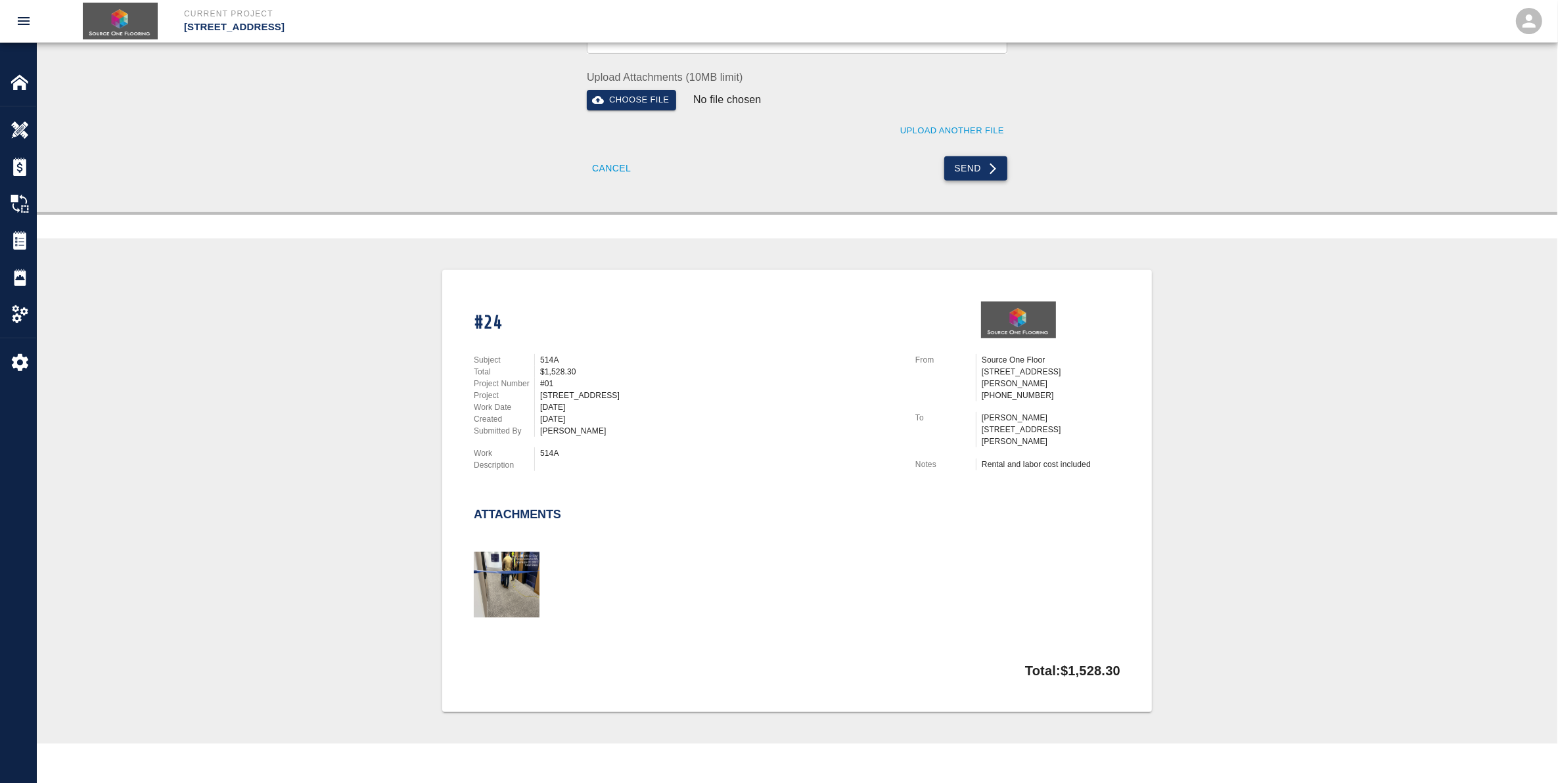  What do you see at coordinates (728, 100) in the screenshot?
I see `p: No file chosen` at bounding box center [728, 100].